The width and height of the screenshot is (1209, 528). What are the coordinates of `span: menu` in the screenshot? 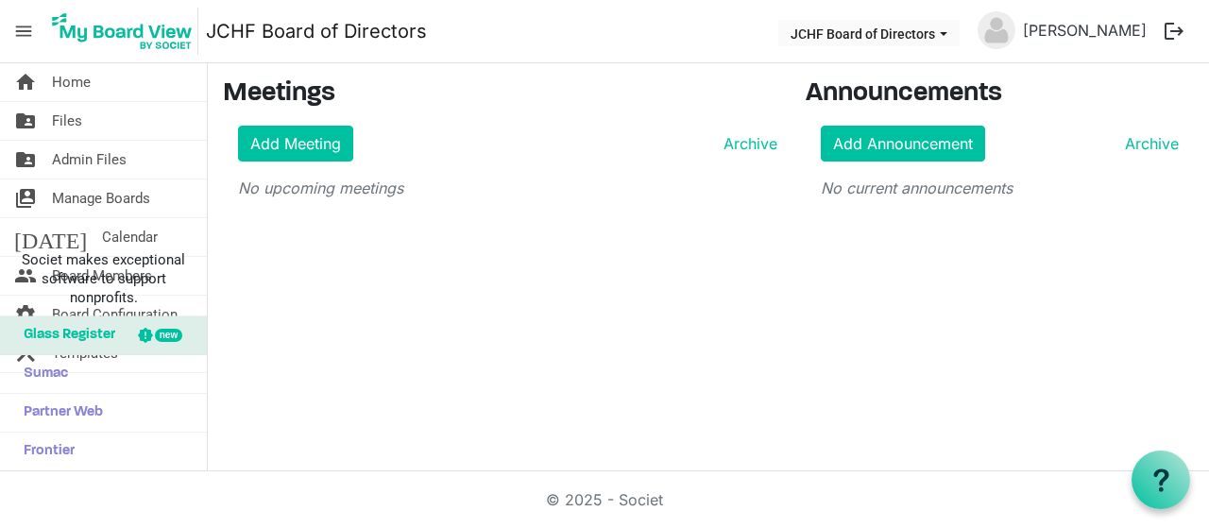 It's located at (24, 31).